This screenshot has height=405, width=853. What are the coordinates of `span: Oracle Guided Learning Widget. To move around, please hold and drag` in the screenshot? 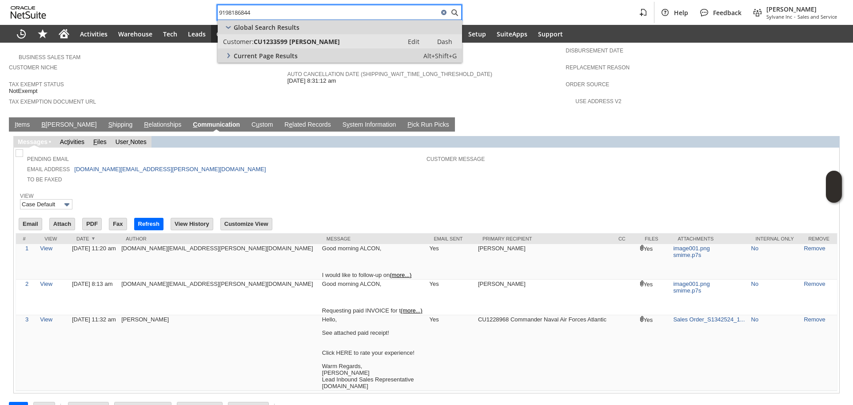 It's located at (834, 195).